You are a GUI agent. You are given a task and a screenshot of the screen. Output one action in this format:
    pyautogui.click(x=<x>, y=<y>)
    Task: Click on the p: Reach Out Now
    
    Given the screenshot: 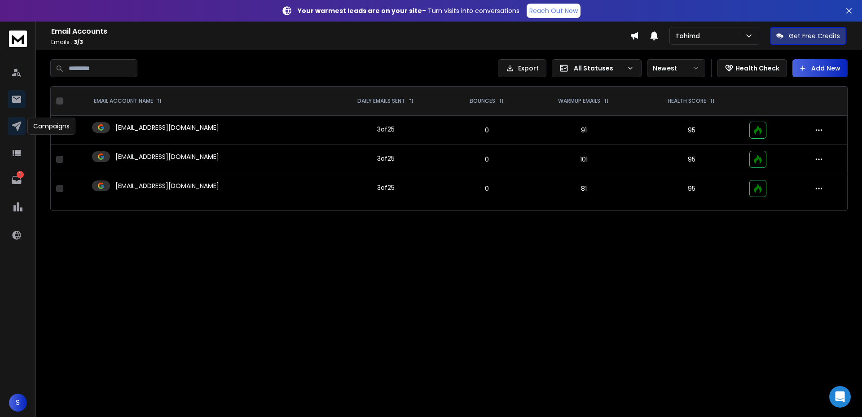 What is the action you would take?
    pyautogui.click(x=554, y=11)
    